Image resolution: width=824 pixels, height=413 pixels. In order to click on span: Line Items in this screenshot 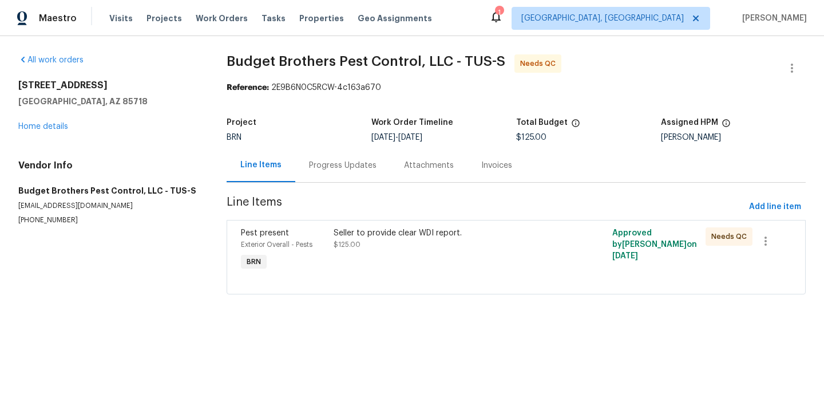, I will do `click(486, 207)`.